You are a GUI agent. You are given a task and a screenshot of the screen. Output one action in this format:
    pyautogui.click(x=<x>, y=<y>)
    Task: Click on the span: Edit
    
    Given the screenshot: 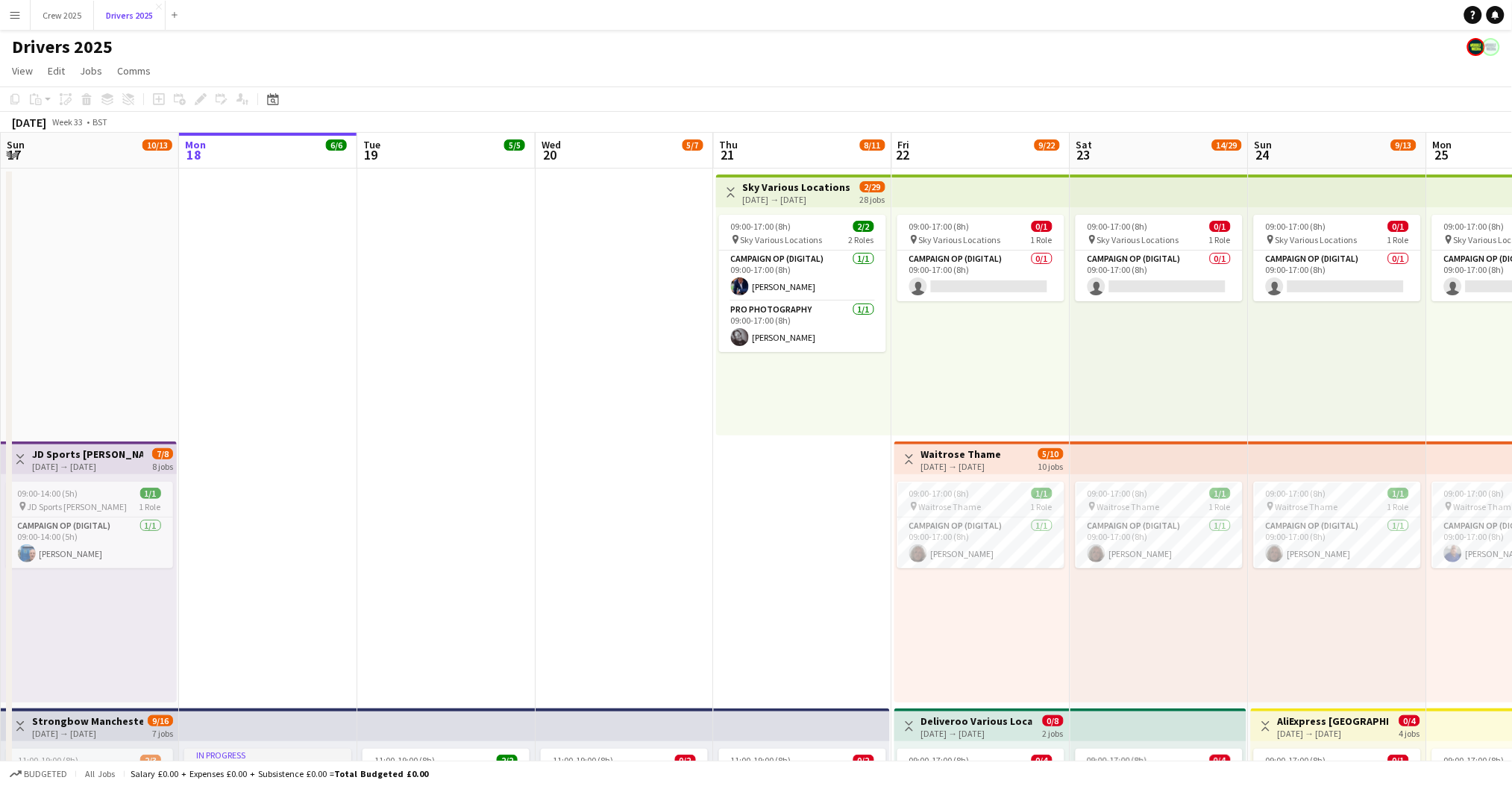 What is the action you would take?
    pyautogui.click(x=56, y=71)
    